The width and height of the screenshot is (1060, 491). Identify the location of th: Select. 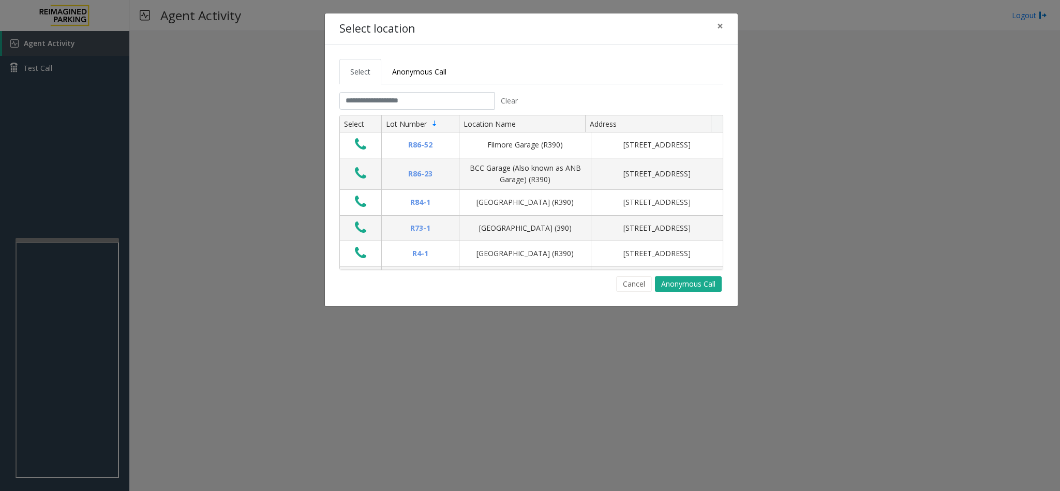
(361, 124).